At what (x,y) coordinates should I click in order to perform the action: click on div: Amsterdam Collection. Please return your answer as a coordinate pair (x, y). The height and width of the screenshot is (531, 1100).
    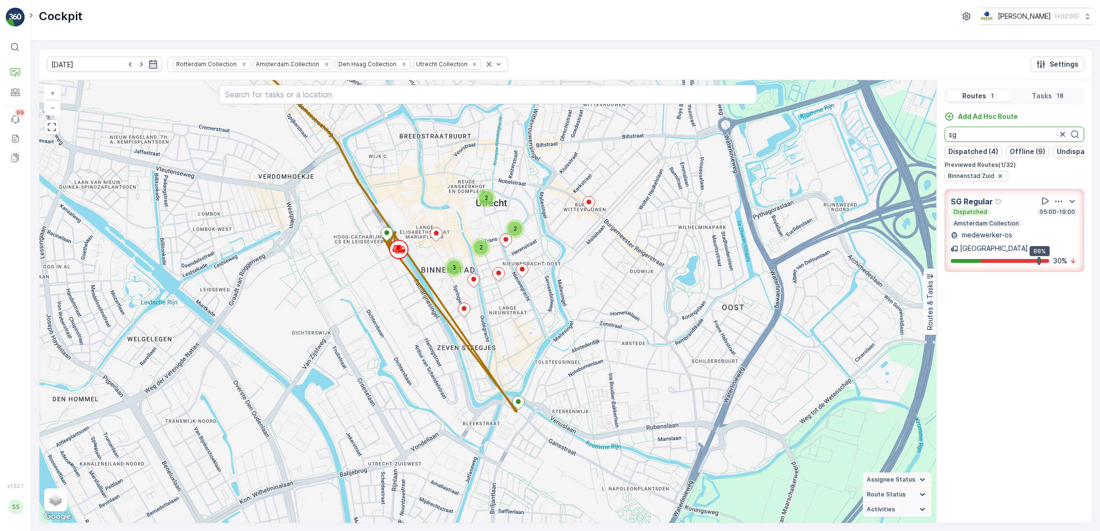
    Looking at the image, I should click on (286, 64).